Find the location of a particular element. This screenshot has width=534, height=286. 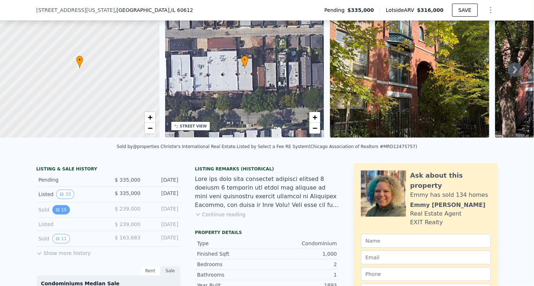

div: LISTING & SALE HISTORY is located at coordinates (109, 169).